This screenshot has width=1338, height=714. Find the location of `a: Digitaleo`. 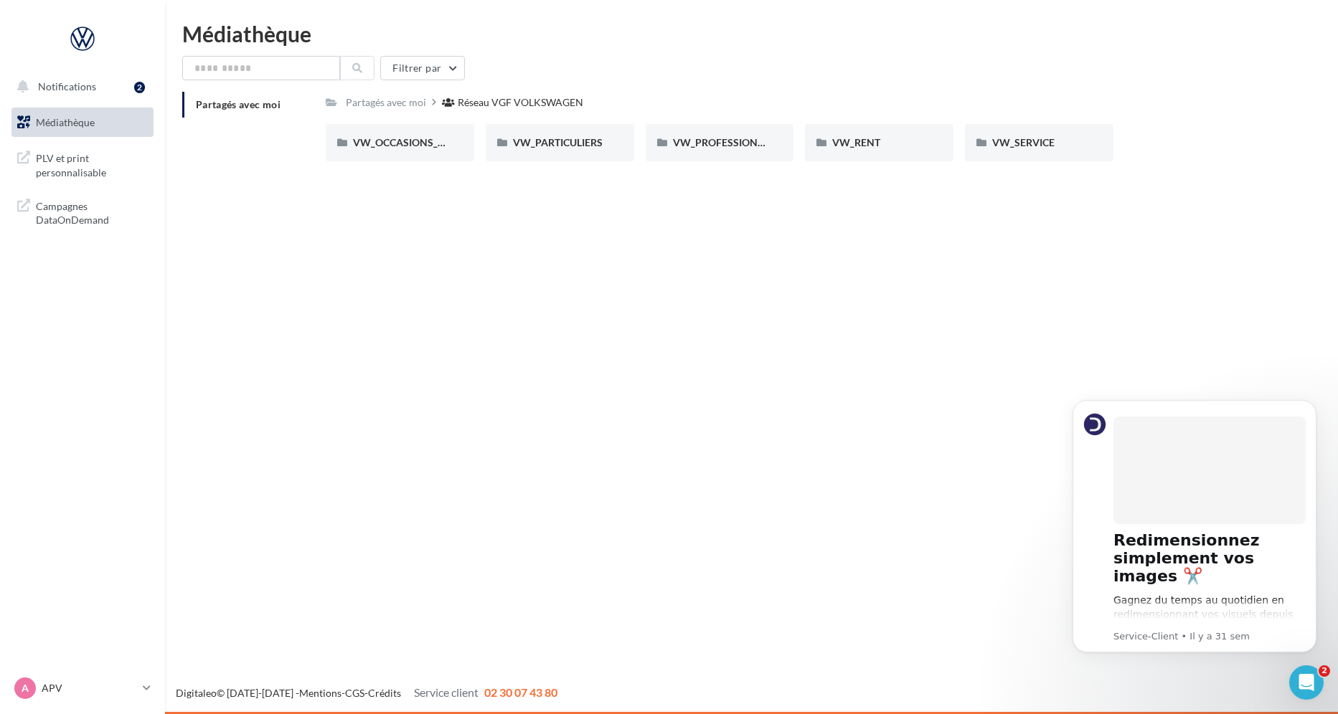

a: Digitaleo is located at coordinates (196, 693).